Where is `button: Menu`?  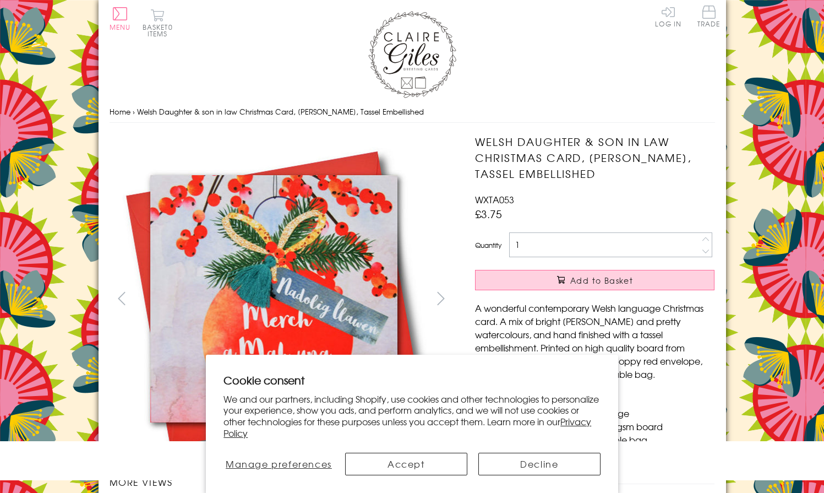 button: Menu is located at coordinates (120, 19).